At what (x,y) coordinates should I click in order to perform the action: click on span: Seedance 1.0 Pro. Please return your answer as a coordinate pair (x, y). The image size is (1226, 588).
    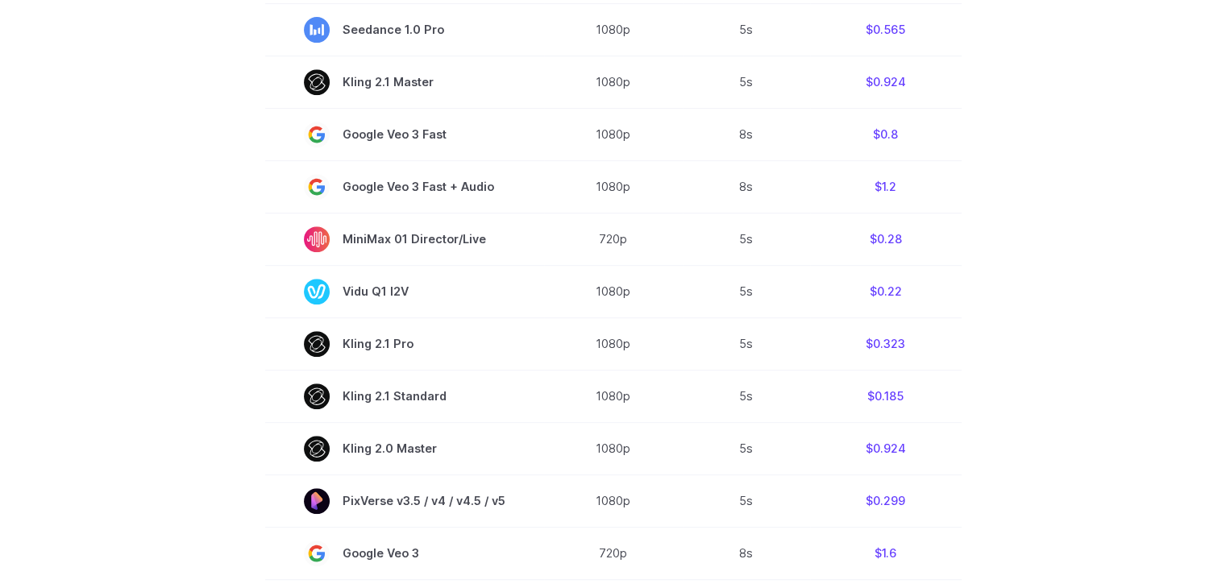
    Looking at the image, I should click on (405, 30).